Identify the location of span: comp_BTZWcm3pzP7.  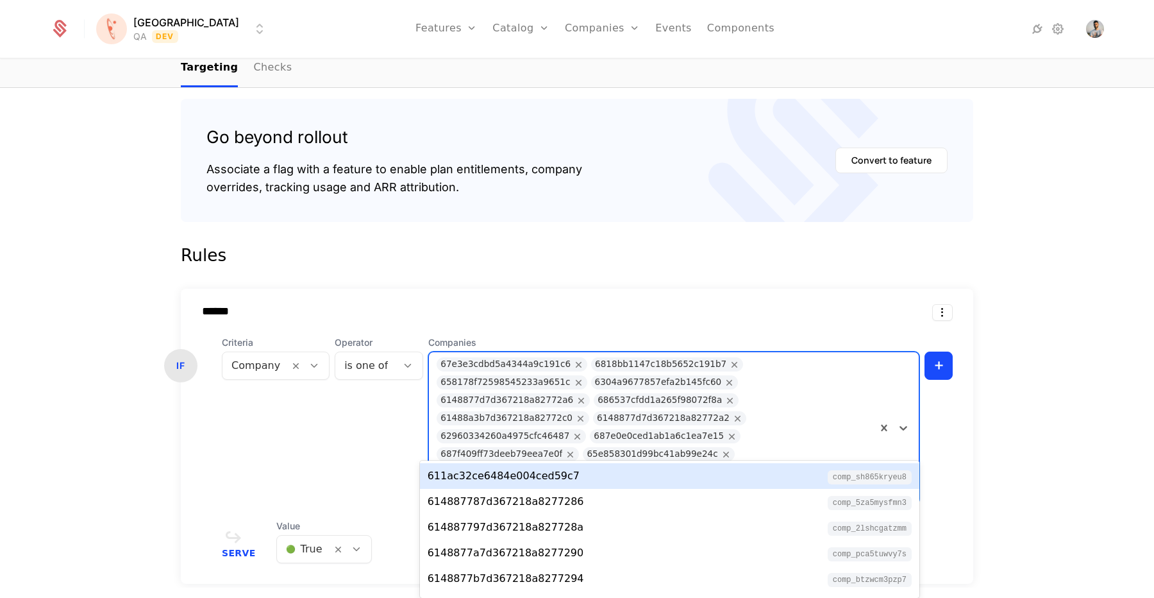
(870, 580).